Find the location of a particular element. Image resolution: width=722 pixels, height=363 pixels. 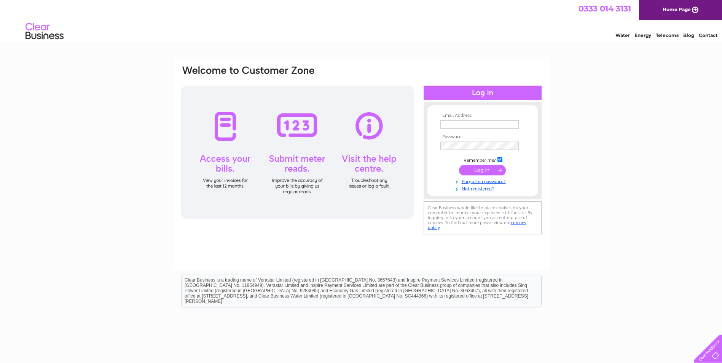

a: Energy is located at coordinates (643, 35).